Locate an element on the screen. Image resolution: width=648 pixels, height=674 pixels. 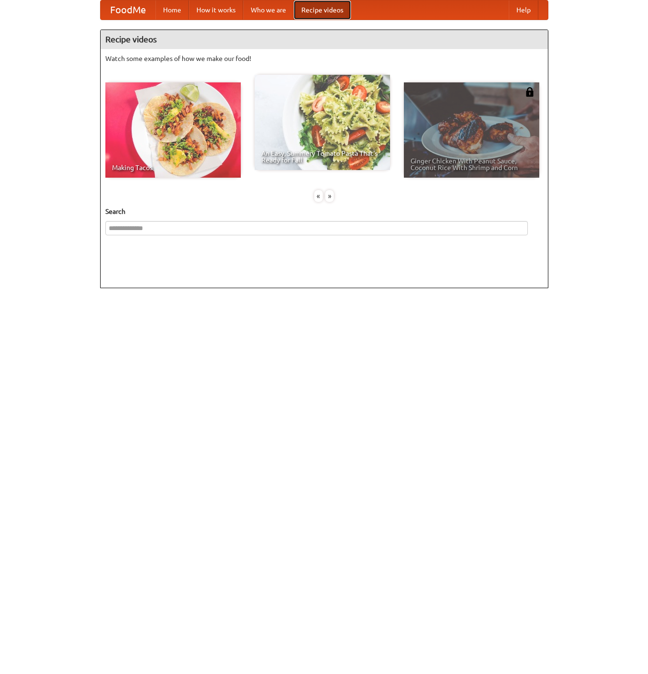
a: Who we are is located at coordinates (268, 10).